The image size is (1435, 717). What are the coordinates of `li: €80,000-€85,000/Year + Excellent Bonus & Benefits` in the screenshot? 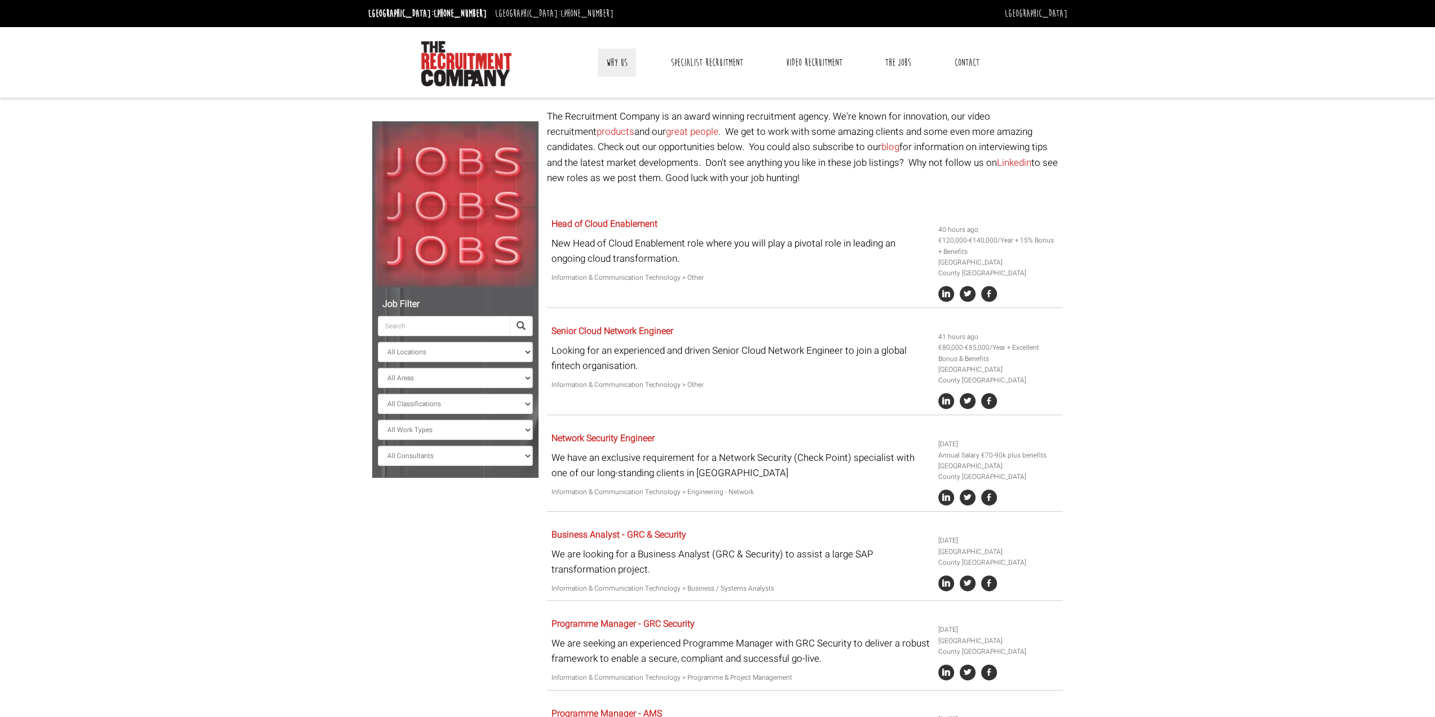 It's located at (999, 353).